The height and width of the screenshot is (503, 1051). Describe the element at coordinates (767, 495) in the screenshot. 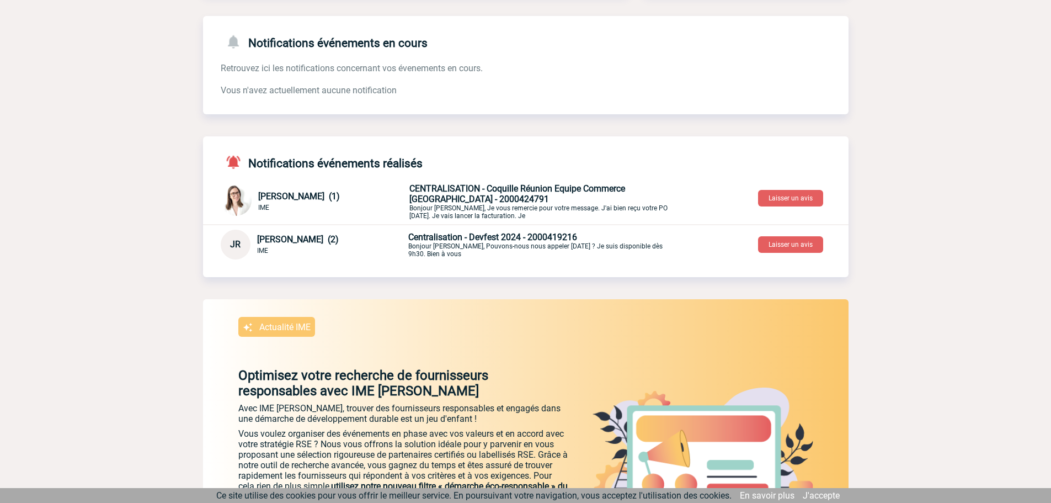

I see `a: En savoir plus` at that location.